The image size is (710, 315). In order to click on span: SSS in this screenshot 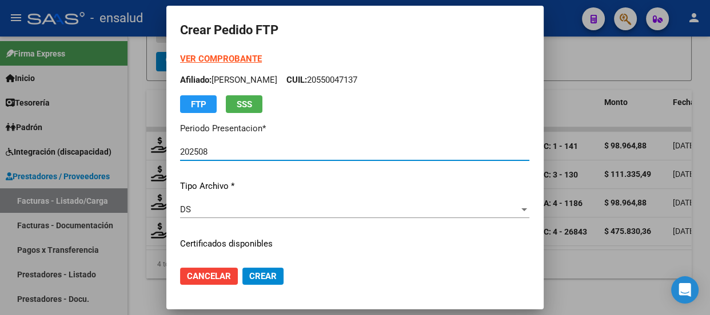, I will do `click(244, 105)`.